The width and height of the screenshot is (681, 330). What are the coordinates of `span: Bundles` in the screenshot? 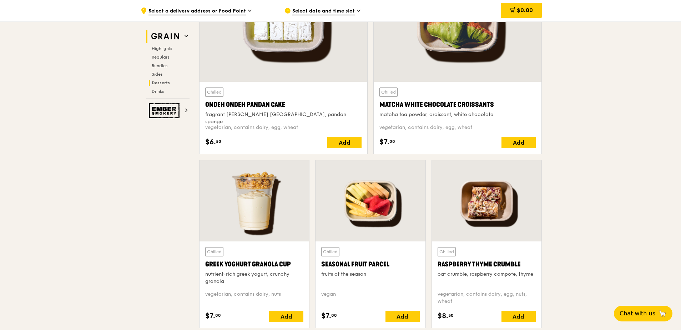 It's located at (160, 66).